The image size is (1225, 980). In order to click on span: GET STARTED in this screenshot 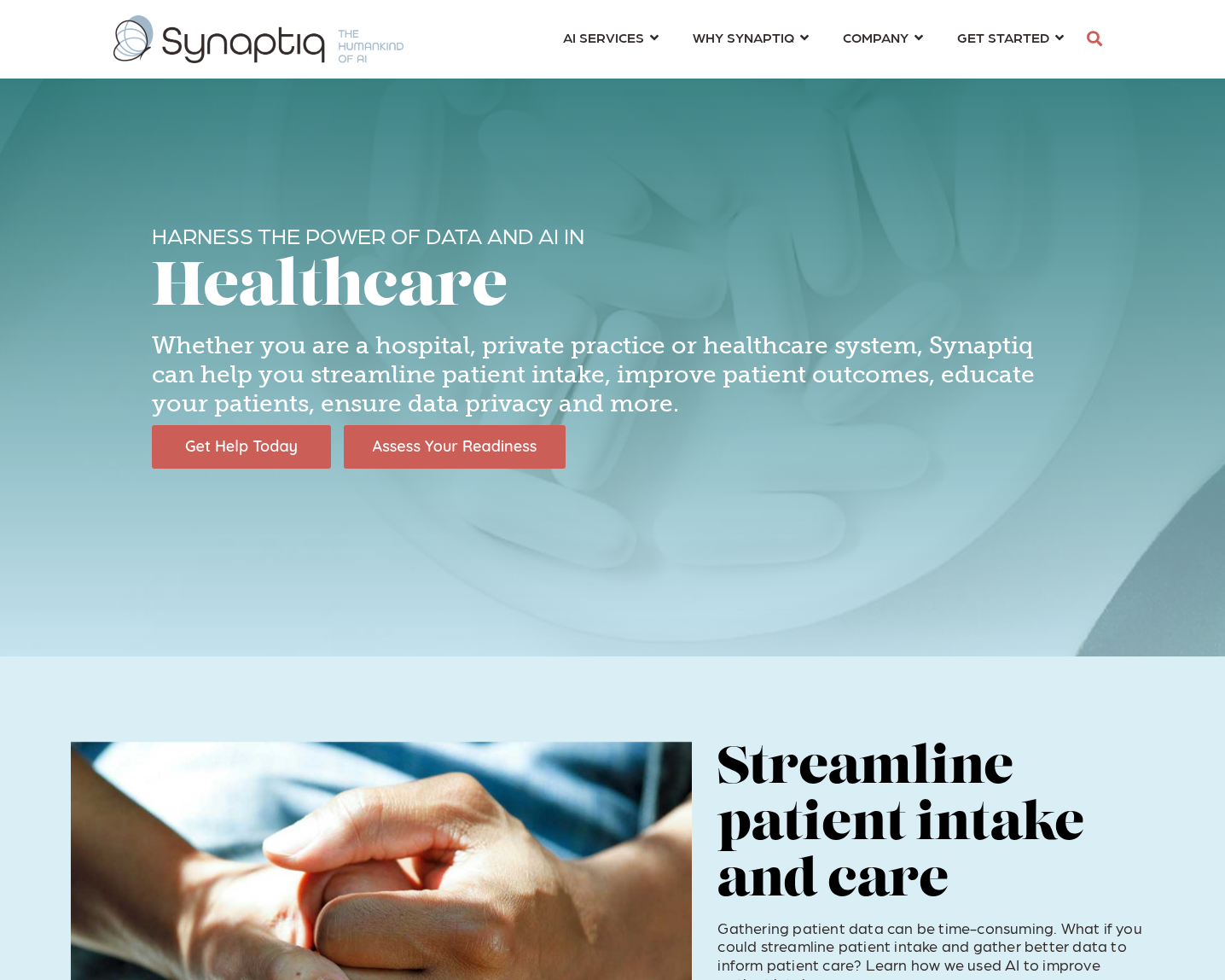, I will do `click(1003, 37)`.